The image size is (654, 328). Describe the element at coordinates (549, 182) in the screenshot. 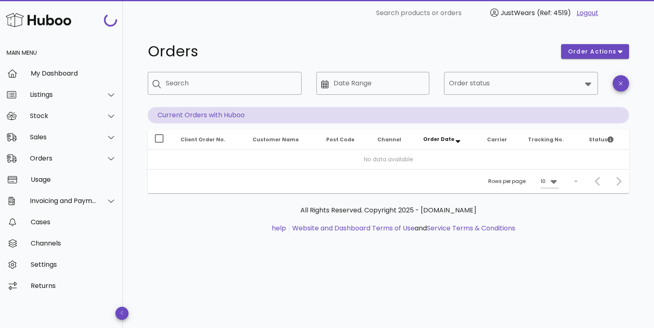

I see `div: 10Rows per page:` at that location.